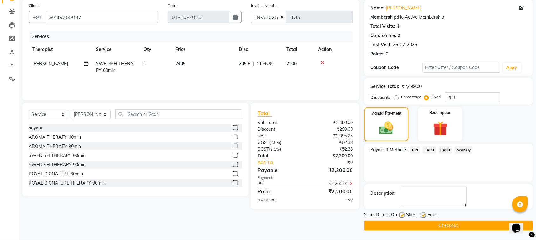 Image resolution: width=536 pixels, height=240 pixels. What do you see at coordinates (386, 114) in the screenshot?
I see `label: Manual Payment` at bounding box center [386, 114].